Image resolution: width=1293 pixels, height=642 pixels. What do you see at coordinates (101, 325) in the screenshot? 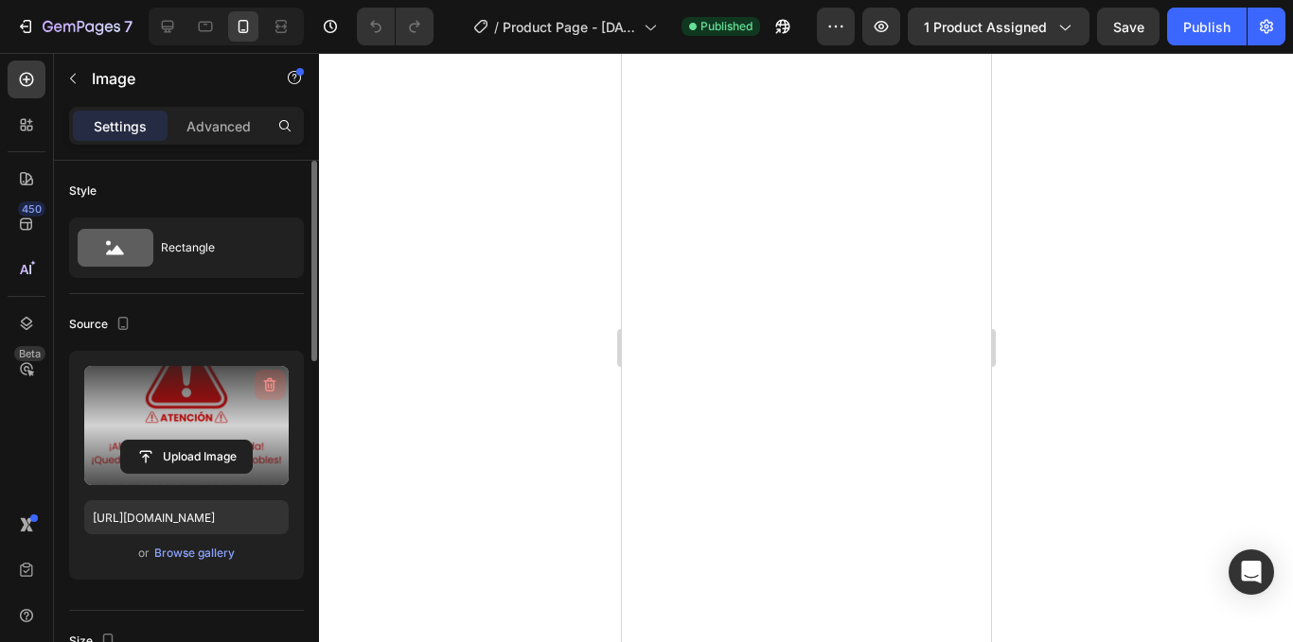
I see `div: Source` at bounding box center [101, 325].